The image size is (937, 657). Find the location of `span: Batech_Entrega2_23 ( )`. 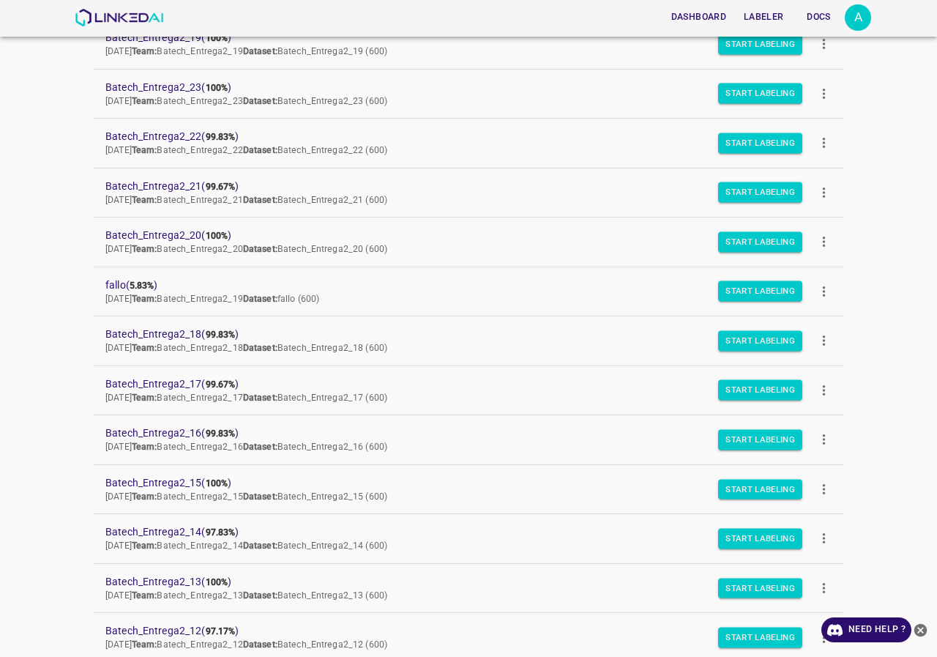

span: Batech_Entrega2_23 ( ) is located at coordinates (457, 87).